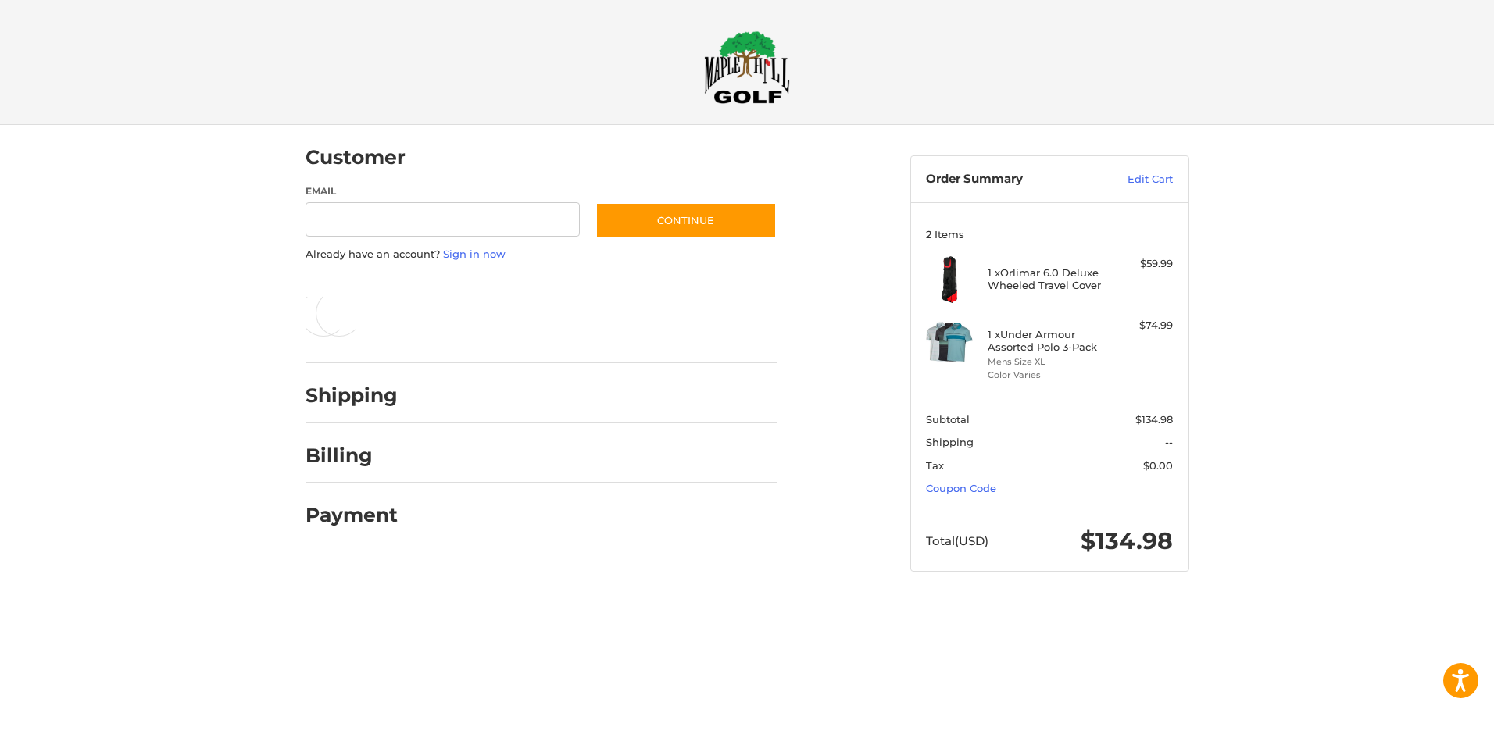  What do you see at coordinates (443, 191) in the screenshot?
I see `label: Email` at bounding box center [443, 191].